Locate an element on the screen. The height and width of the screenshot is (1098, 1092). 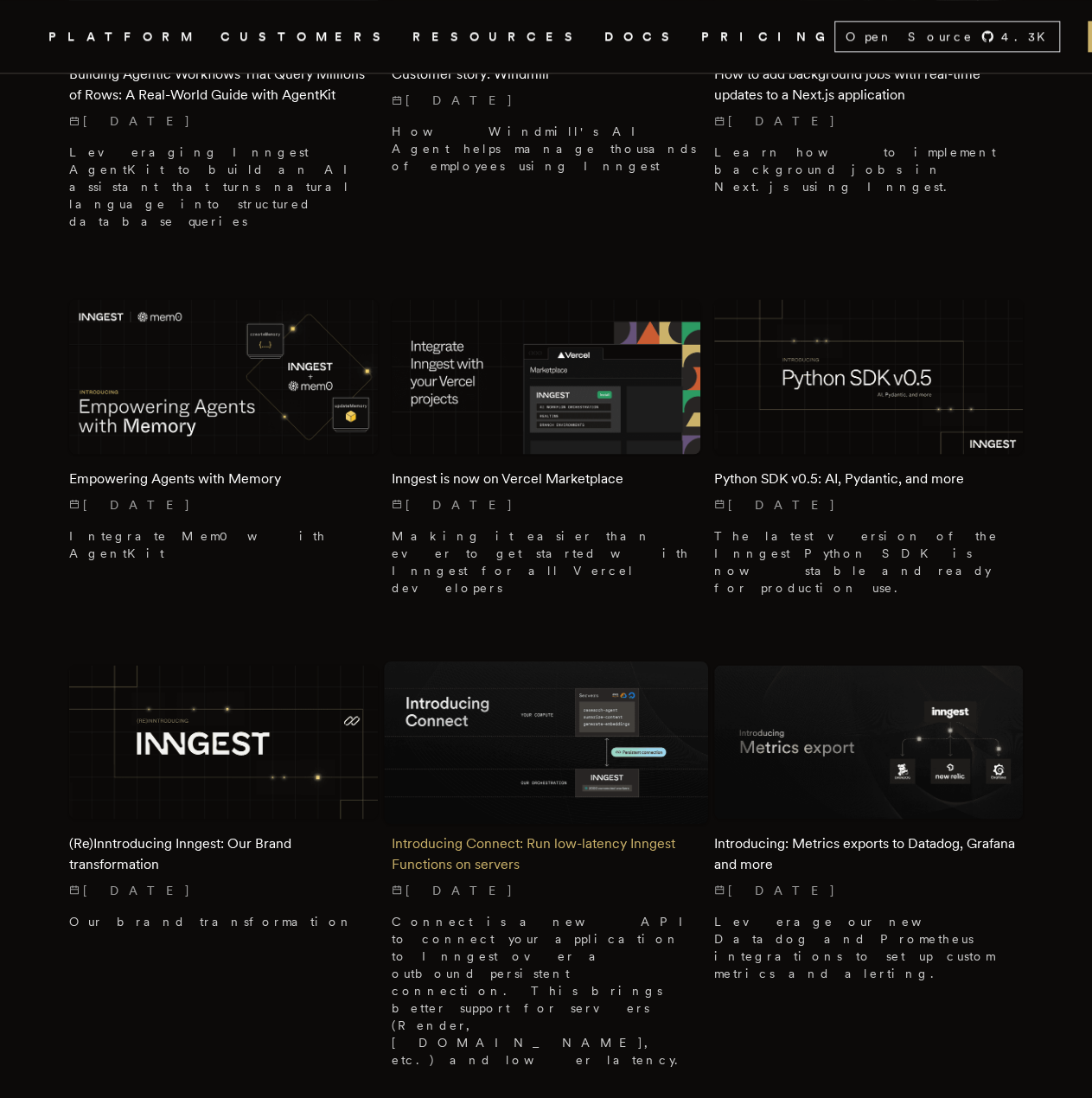
img: Featured image for Inngest is now on Vercel Marketplace blog post is located at coordinates (545, 376).